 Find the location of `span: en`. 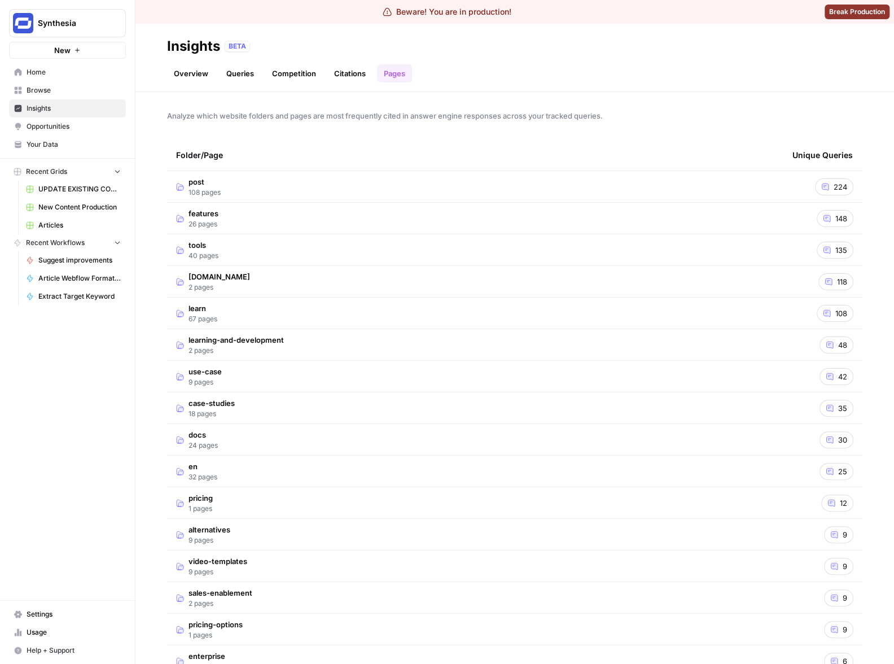

span: en is located at coordinates (203, 466).